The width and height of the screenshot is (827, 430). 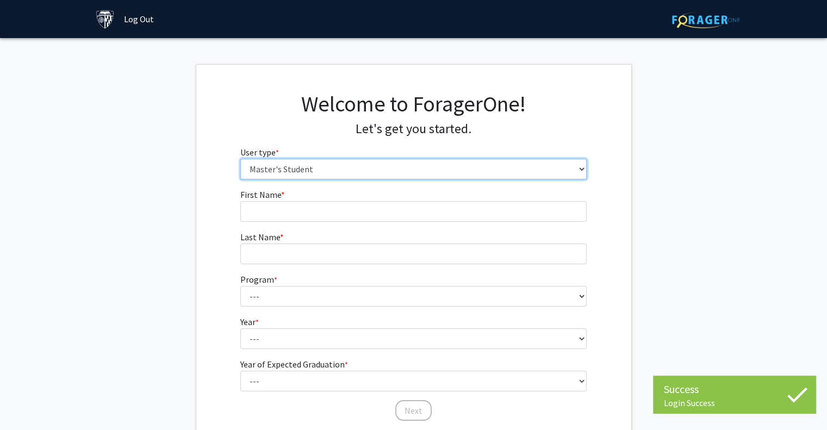 What do you see at coordinates (413, 411) in the screenshot?
I see `button: Next` at bounding box center [413, 411].